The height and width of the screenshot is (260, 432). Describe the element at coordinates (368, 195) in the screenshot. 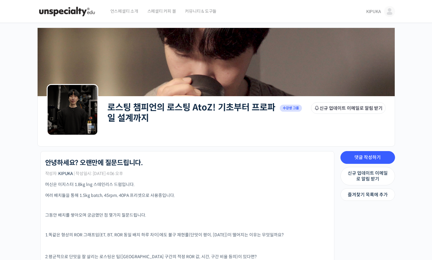

I see `a: 즐겨찾기 목록에 추가` at that location.